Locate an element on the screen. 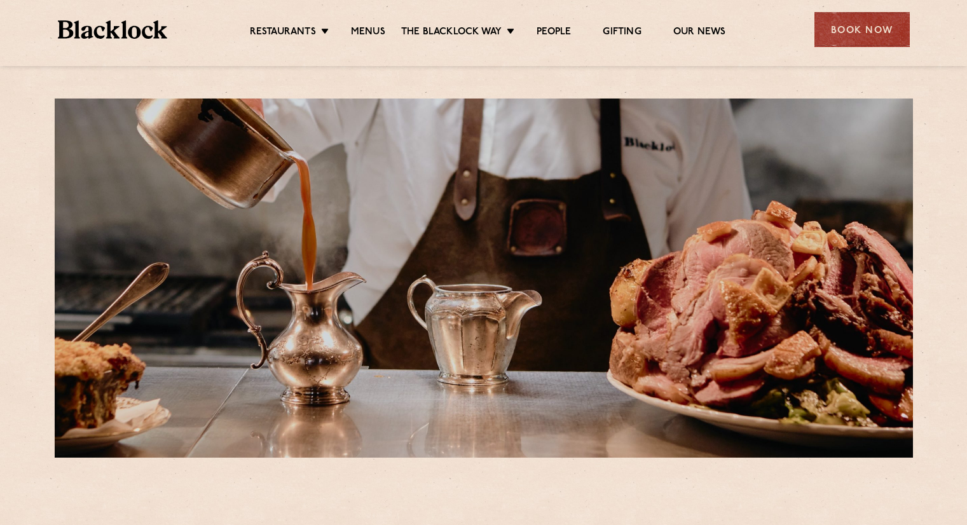  a: People is located at coordinates (554, 33).